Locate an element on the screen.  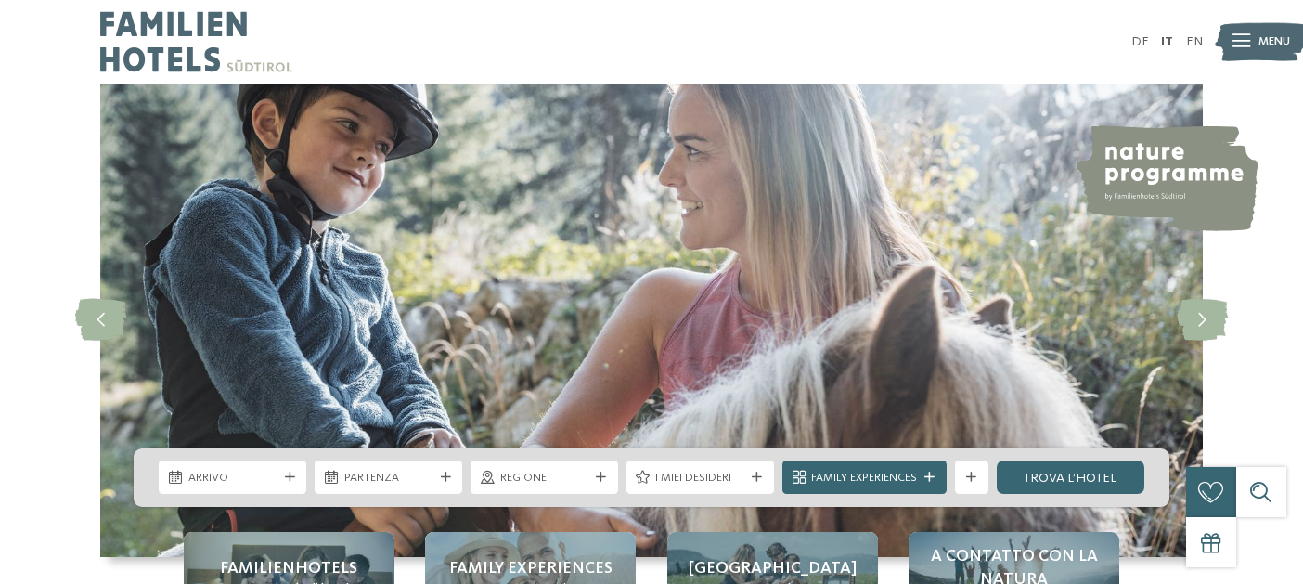
img: Family hotel Alto Adige: the happy family places! is located at coordinates (652, 320).